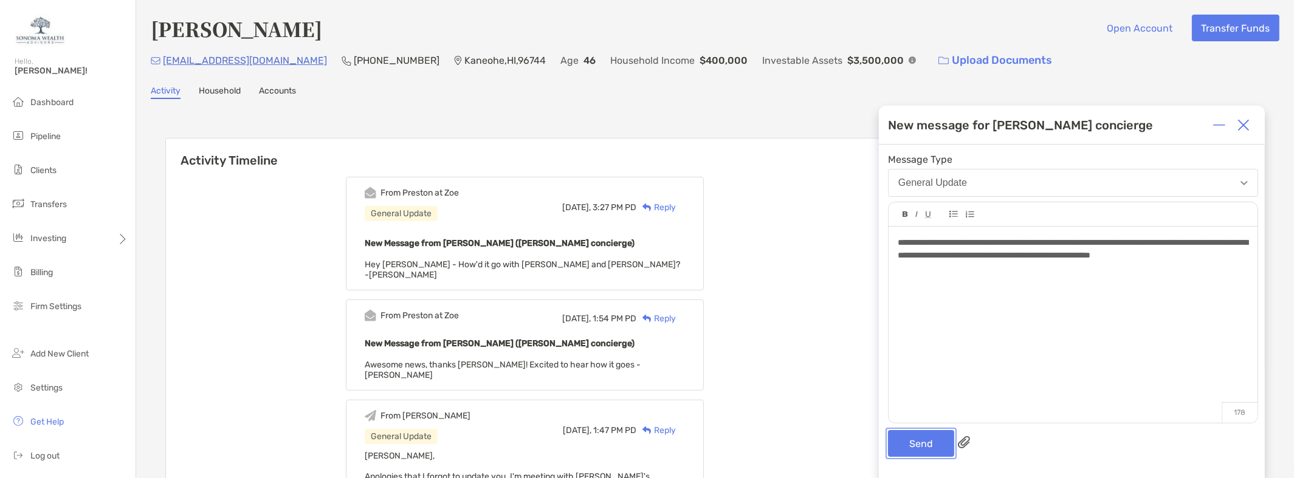 The height and width of the screenshot is (478, 1294). What do you see at coordinates (1244, 183) in the screenshot?
I see `img: Open dropdown arrow` at bounding box center [1244, 183].